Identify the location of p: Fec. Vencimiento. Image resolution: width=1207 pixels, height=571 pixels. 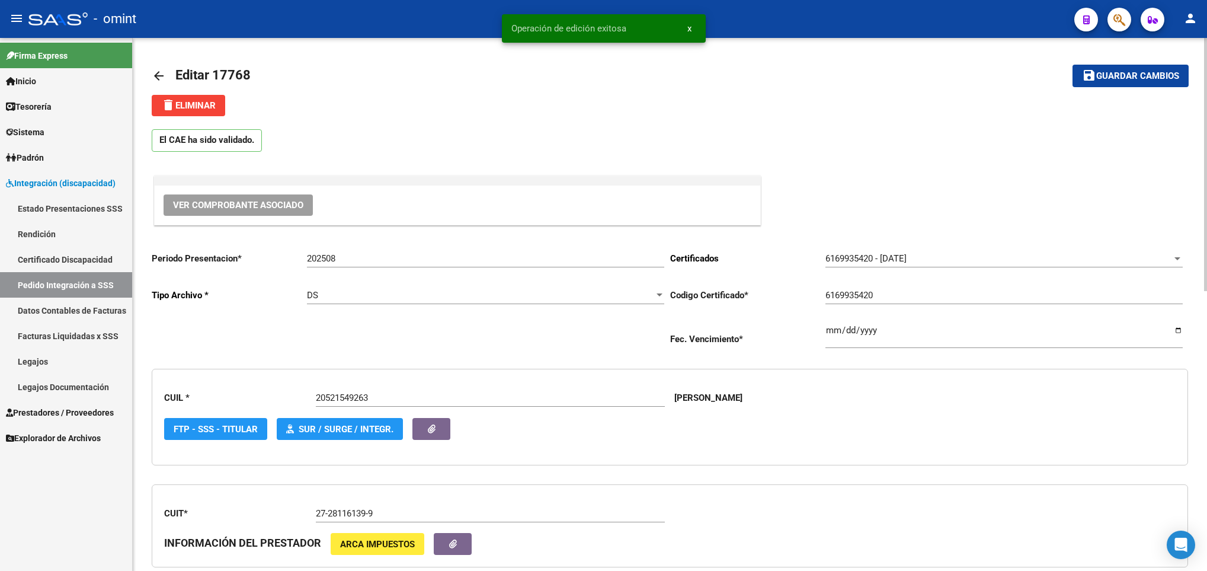
(748, 339).